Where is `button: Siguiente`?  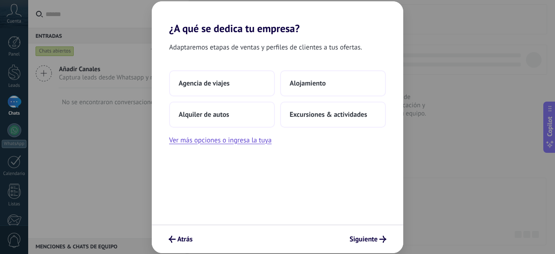
button: Siguiente is located at coordinates (368, 239).